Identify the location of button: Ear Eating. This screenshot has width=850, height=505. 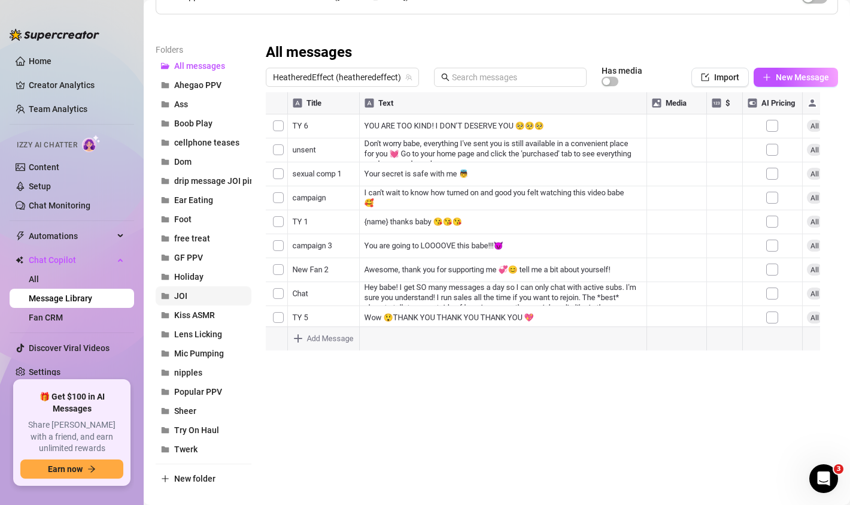
(203, 200).